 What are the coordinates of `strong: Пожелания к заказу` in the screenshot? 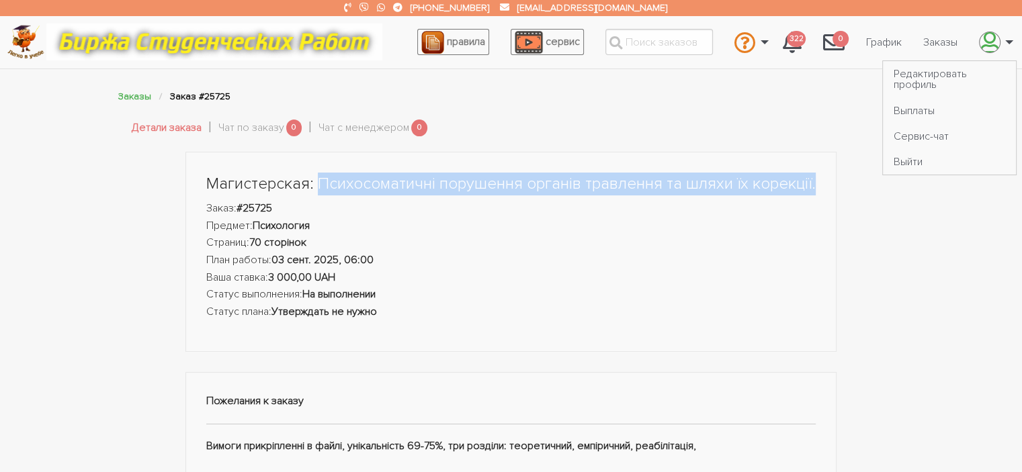 It's located at (255, 401).